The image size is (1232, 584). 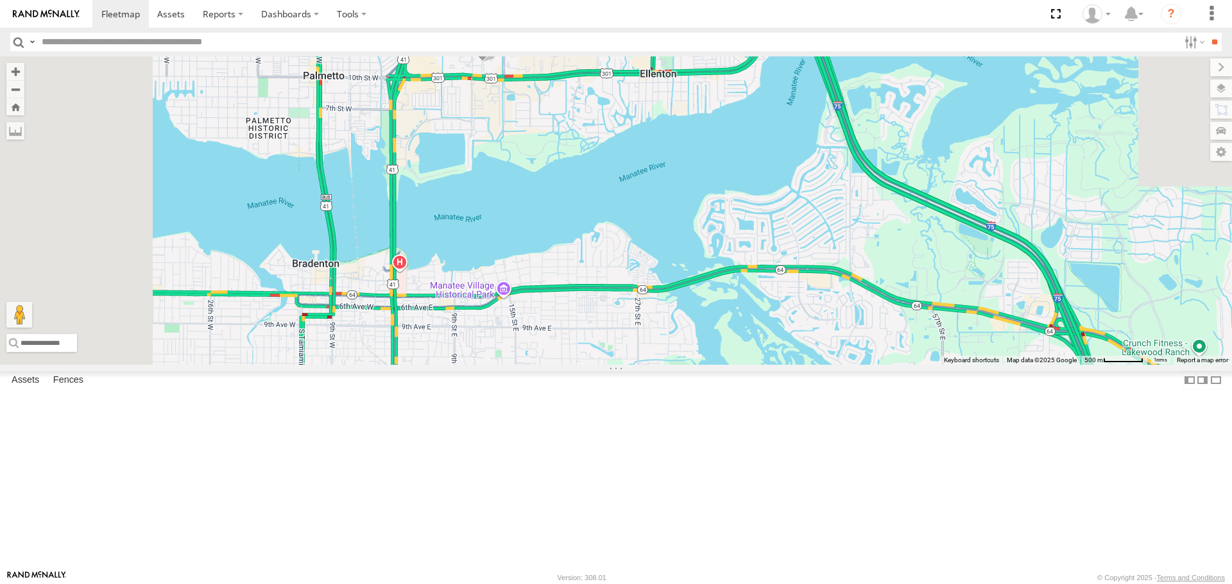 What do you see at coordinates (1202, 360) in the screenshot?
I see `a: Report a map error` at bounding box center [1202, 360].